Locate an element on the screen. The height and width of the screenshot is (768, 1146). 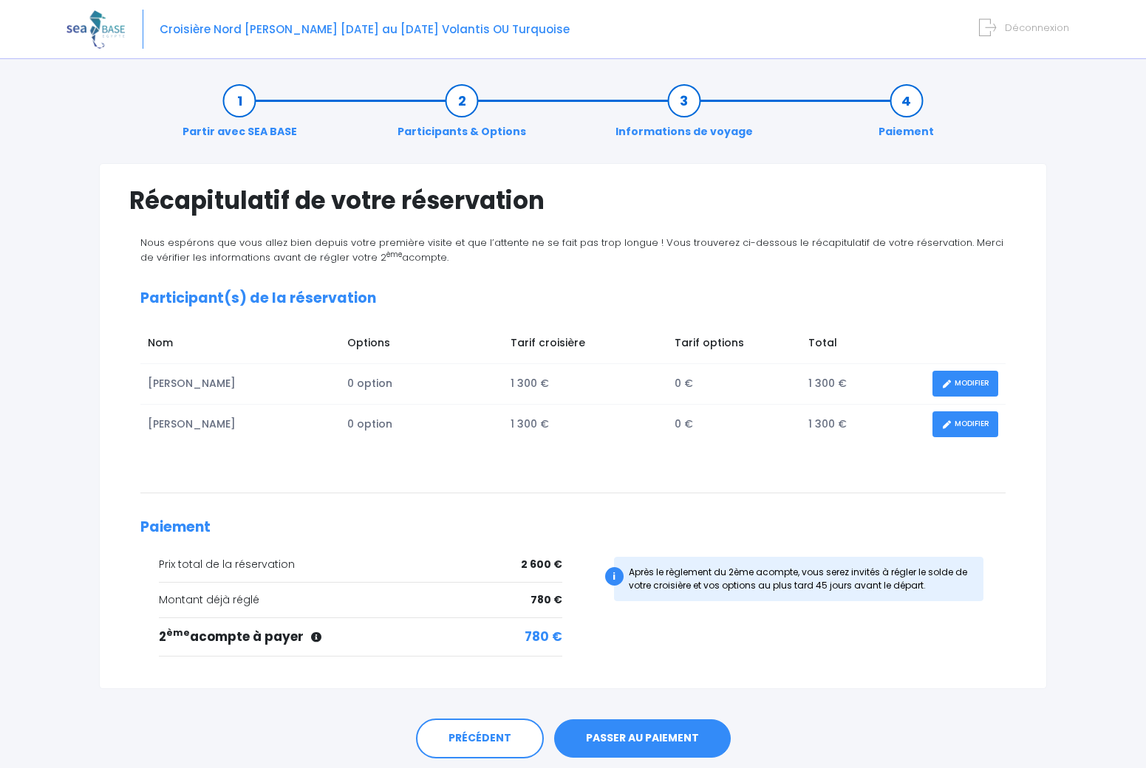
a: PRÉCÉDENT is located at coordinates (479, 739).